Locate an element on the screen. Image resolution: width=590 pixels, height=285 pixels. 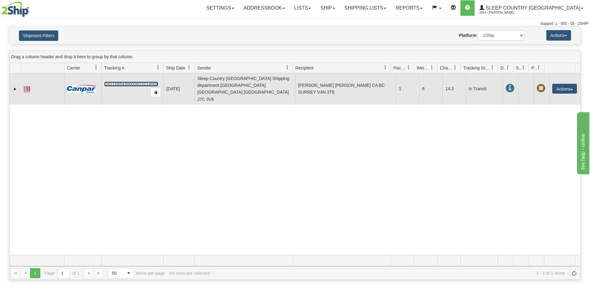
td: 8 is located at coordinates (431, 89).